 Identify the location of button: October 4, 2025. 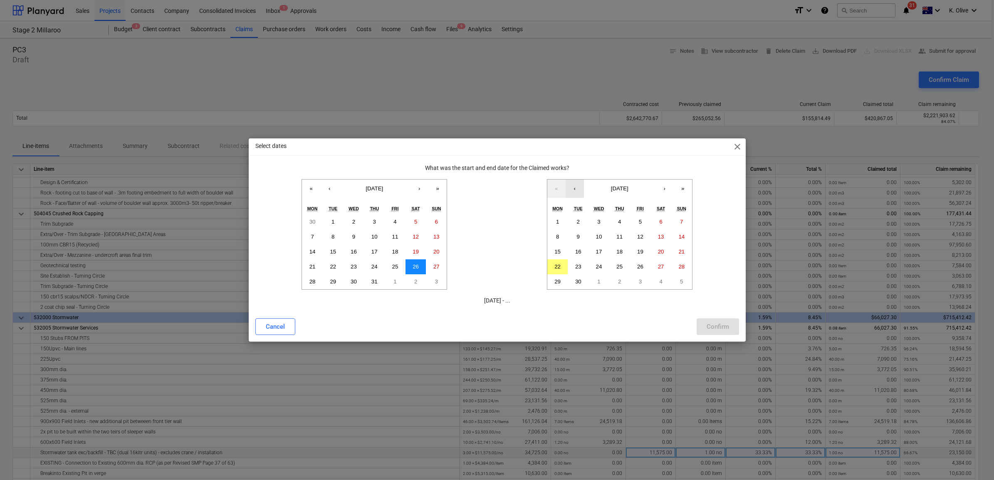
(661, 282).